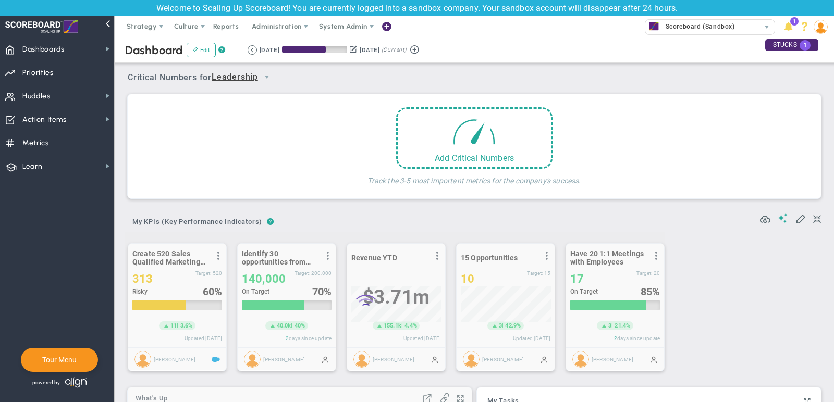 Image resolution: width=834 pixels, height=402 pixels. What do you see at coordinates (76, 383) in the screenshot?
I see `div: Powered by Align` at bounding box center [76, 383].